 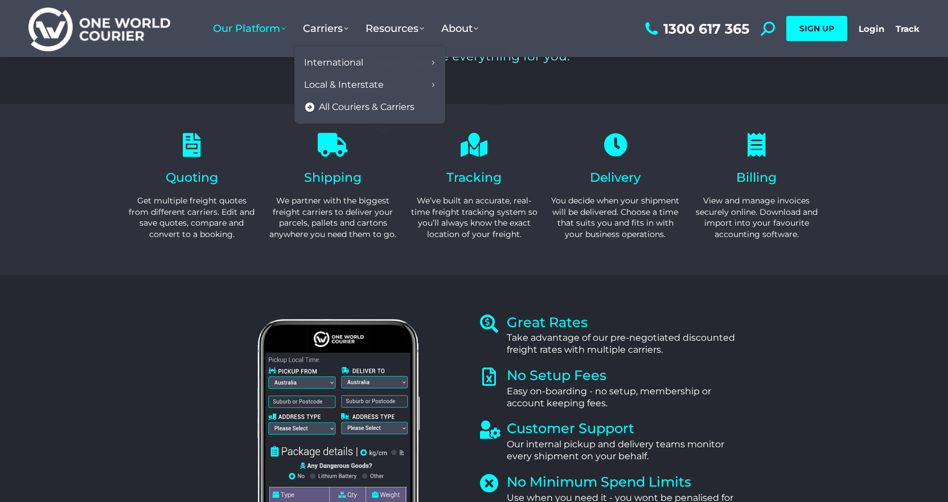 I want to click on span: Carriers, so click(x=326, y=28).